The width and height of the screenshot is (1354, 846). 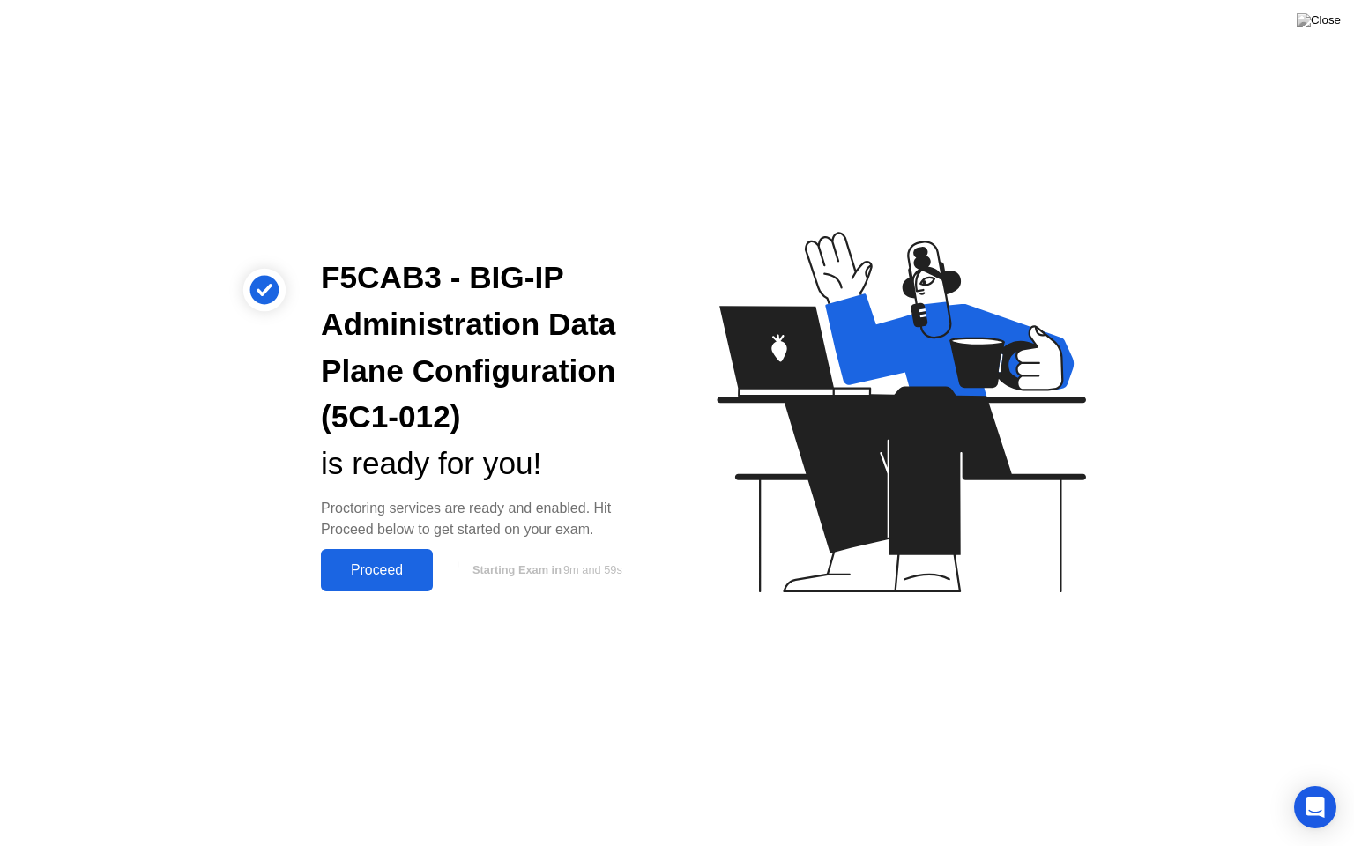 What do you see at coordinates (485, 464) in the screenshot?
I see `div: is ready for you!` at bounding box center [485, 464].